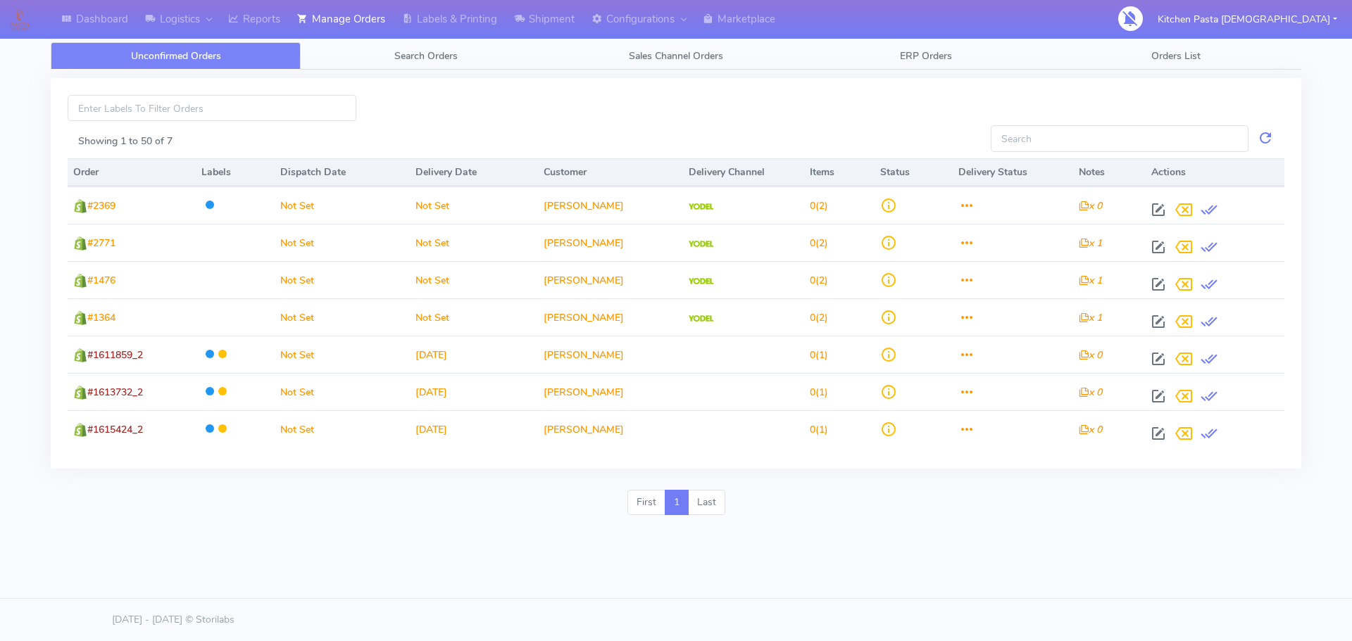 The height and width of the screenshot is (641, 1352). I want to click on th: Dispatch Date, so click(342, 172).